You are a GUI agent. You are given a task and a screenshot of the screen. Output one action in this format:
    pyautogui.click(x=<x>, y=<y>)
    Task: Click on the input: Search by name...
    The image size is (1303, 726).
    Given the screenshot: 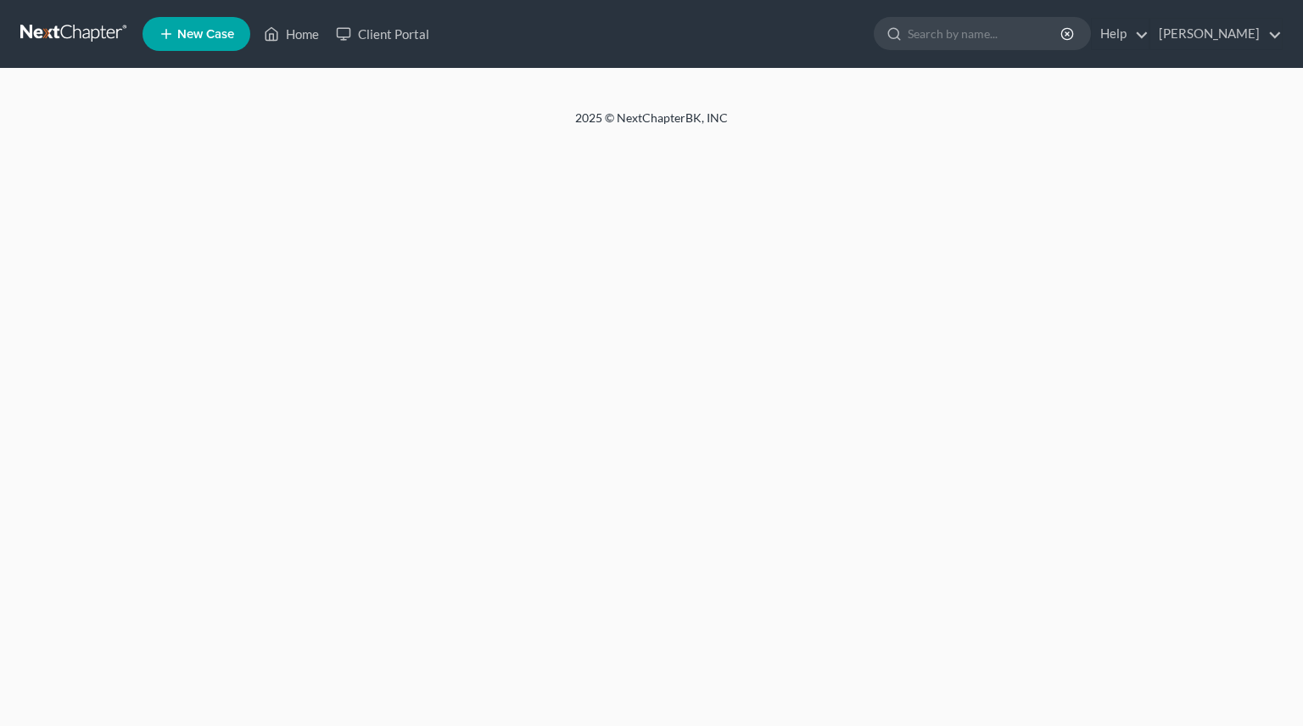 What is the action you would take?
    pyautogui.click(x=985, y=33)
    